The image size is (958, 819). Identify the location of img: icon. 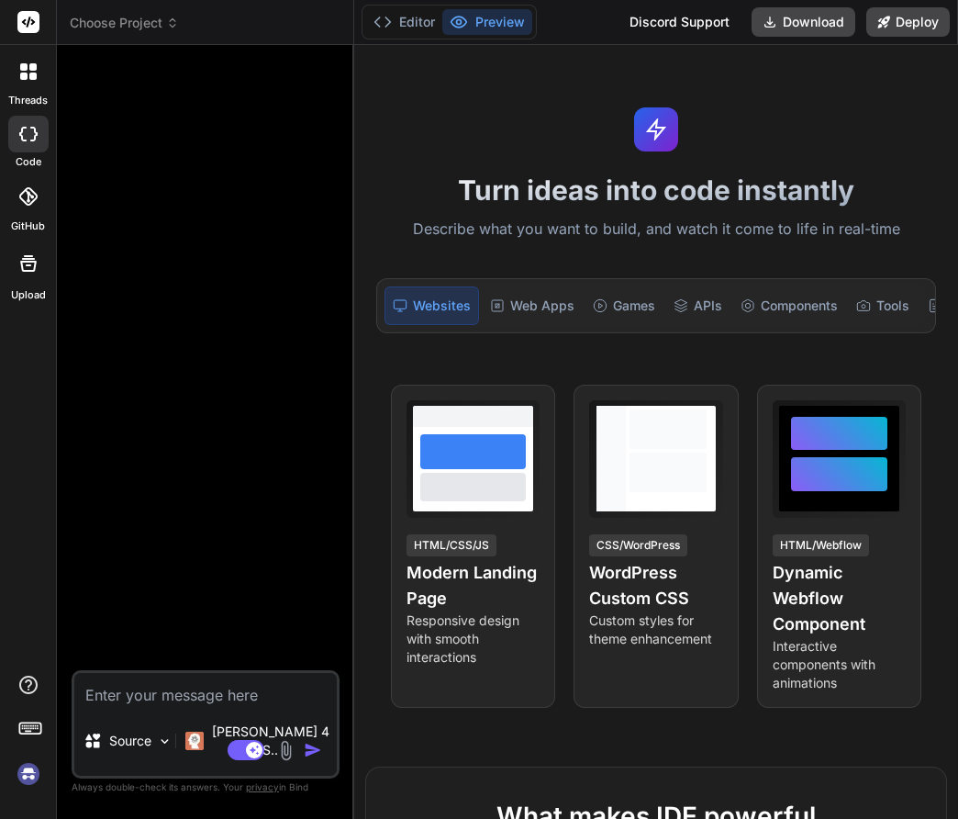
(313, 750).